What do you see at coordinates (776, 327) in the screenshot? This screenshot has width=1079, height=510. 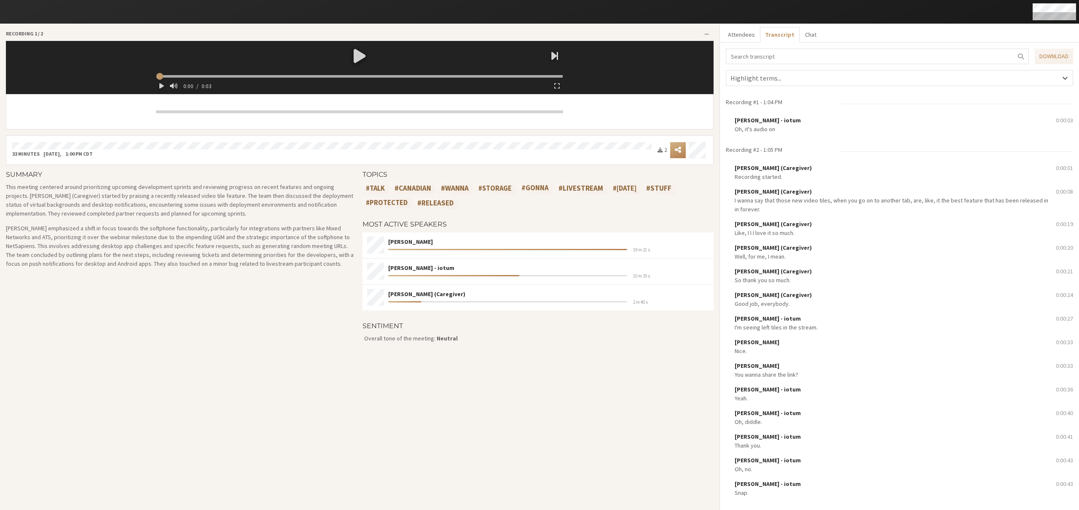 I see `span: I'm seeing left tiles in the stream.` at bounding box center [776, 327].